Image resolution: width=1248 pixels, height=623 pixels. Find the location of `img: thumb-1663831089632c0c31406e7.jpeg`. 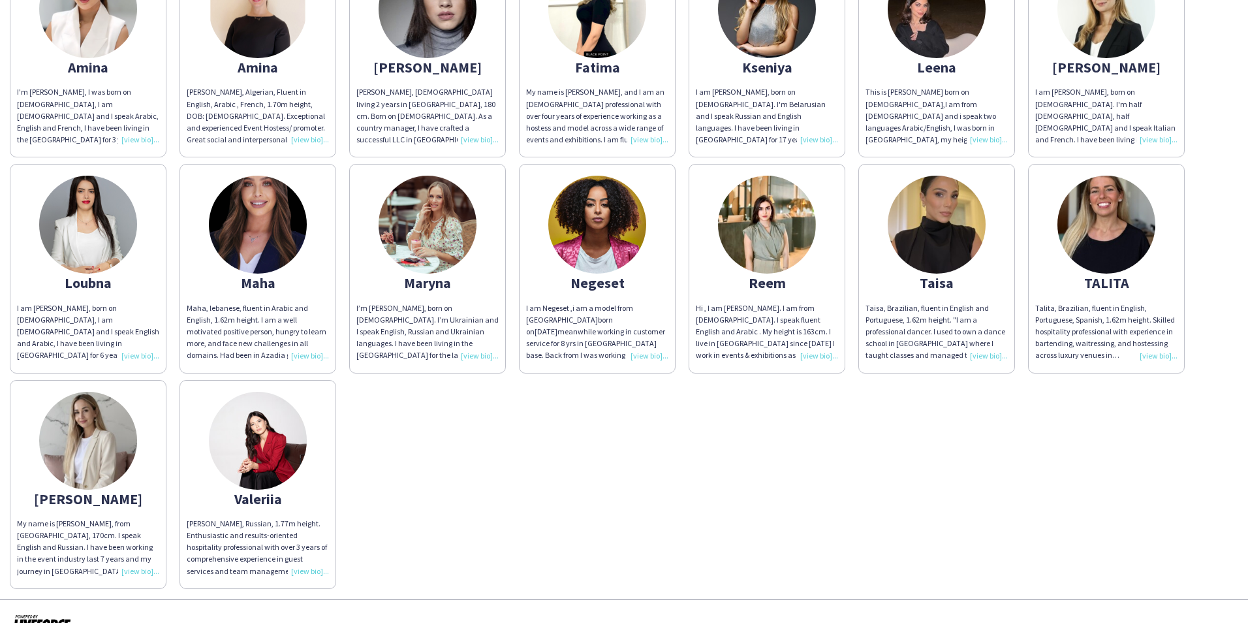

img: thumb-1663831089632c0c31406e7.jpeg is located at coordinates (427, 224).